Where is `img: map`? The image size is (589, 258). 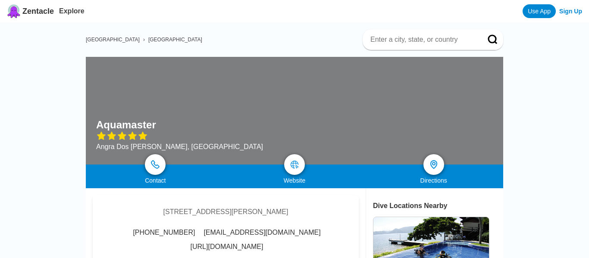 img: map is located at coordinates (294, 165).